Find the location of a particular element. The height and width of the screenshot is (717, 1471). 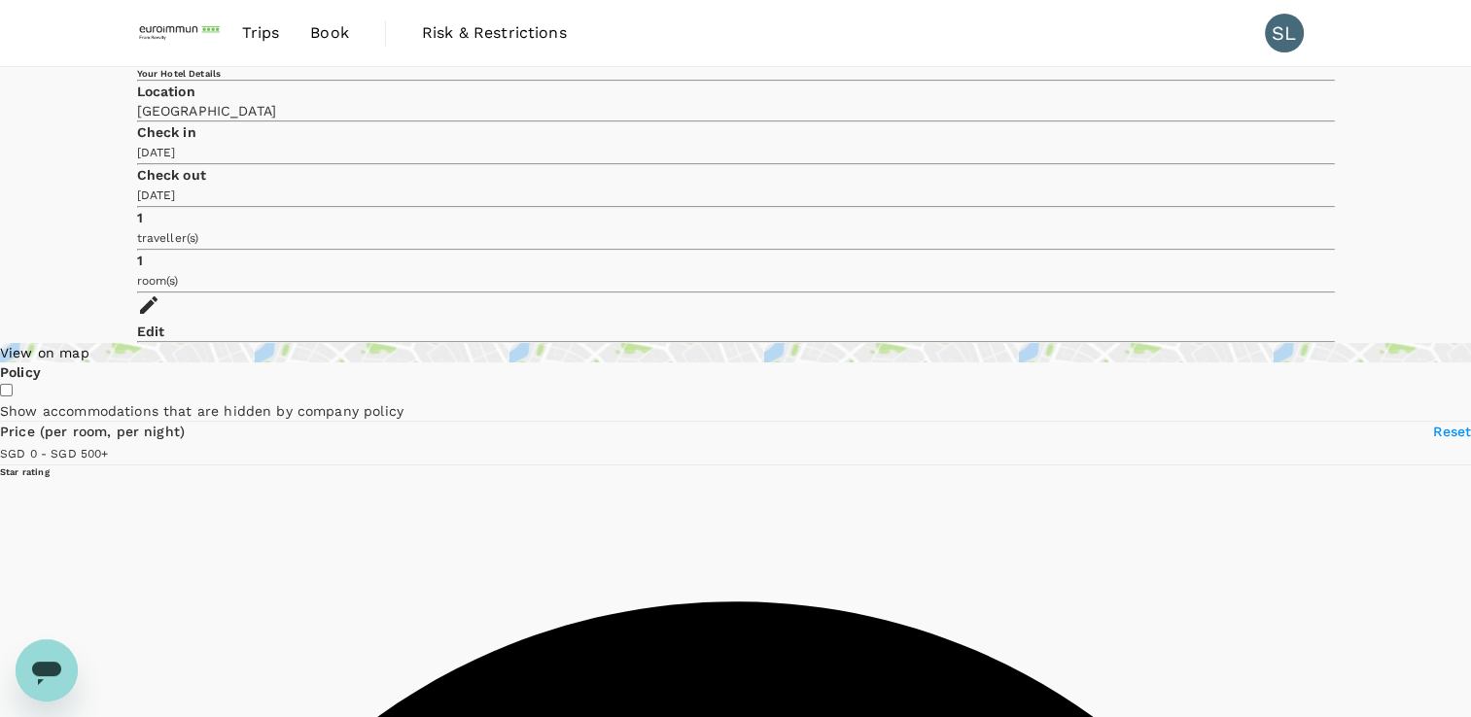

div: Check out is located at coordinates (736, 175).